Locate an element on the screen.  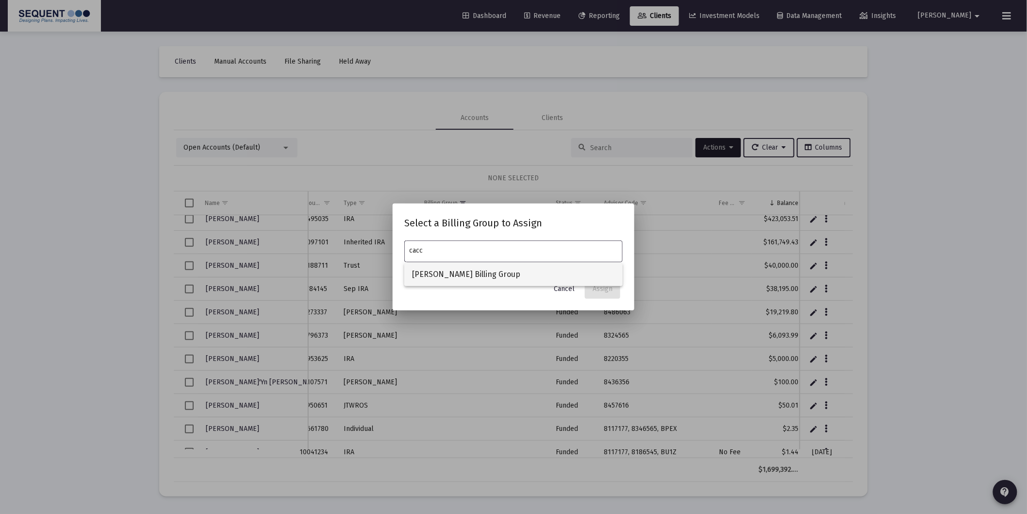
span: Cancel is located at coordinates (564, 288).